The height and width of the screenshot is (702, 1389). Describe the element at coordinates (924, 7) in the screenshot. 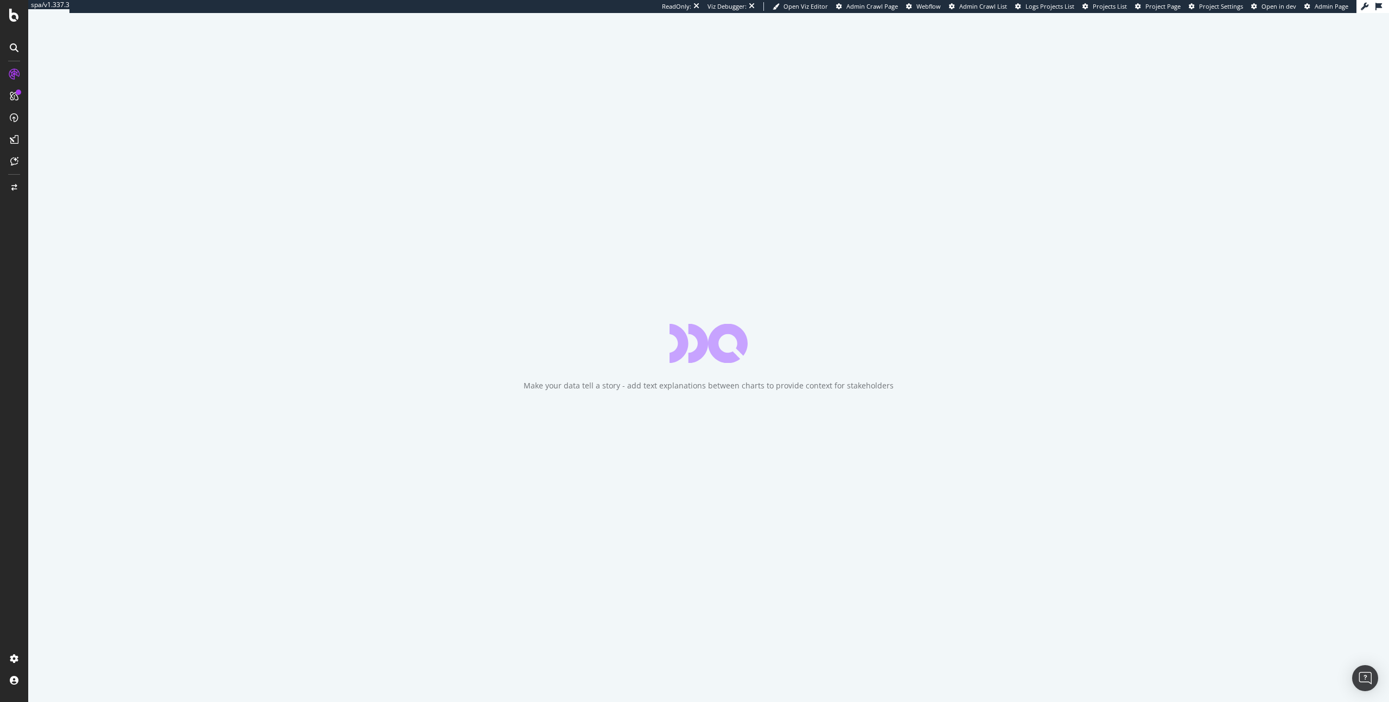

I see `a: Webflow` at that location.